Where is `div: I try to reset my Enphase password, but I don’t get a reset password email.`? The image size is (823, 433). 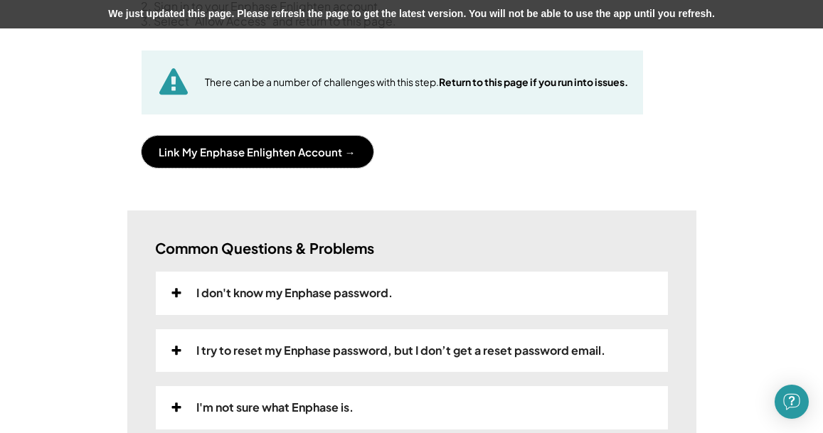
div: I try to reset my Enphase password, but I don’t get a reset password email. is located at coordinates (401, 351).